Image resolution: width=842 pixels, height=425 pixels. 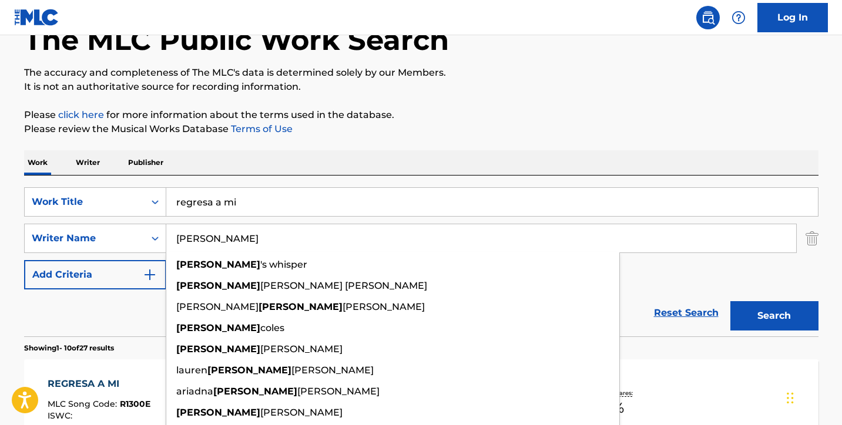 What do you see at coordinates (774, 316) in the screenshot?
I see `button: Search` at bounding box center [774, 316].